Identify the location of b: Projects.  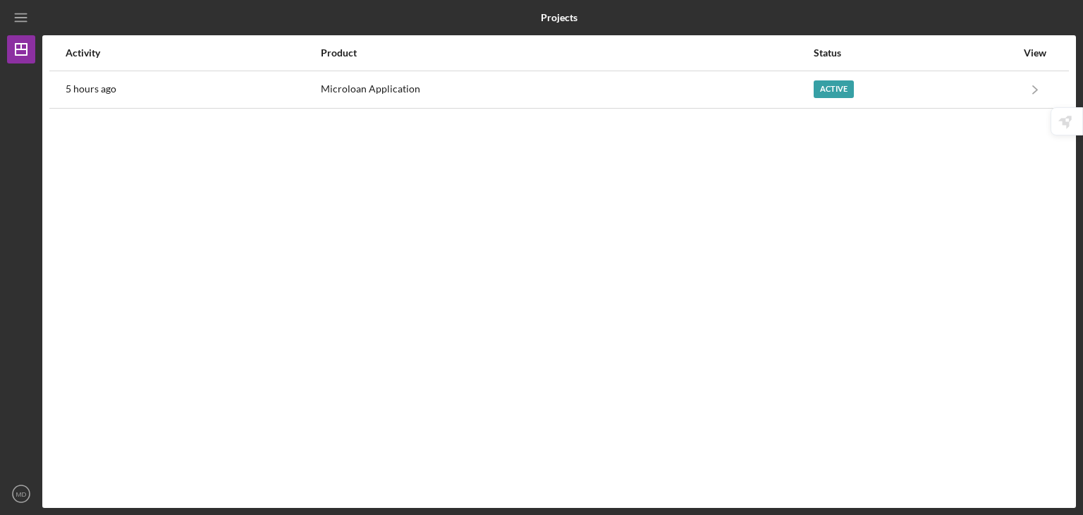
(559, 18).